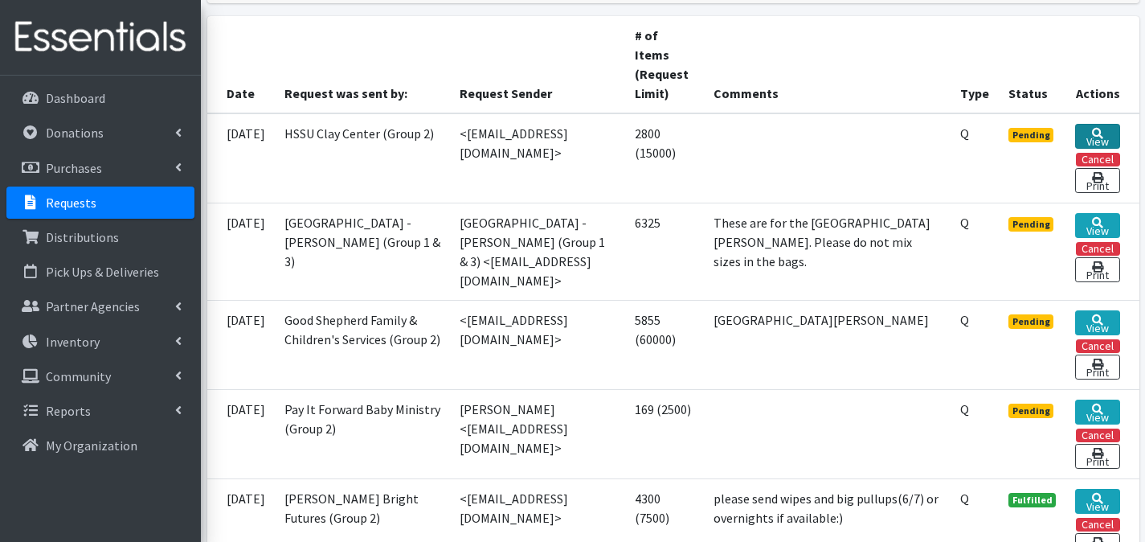 This screenshot has height=542, width=1145. Describe the element at coordinates (75, 133) in the screenshot. I see `p: Donations` at that location.